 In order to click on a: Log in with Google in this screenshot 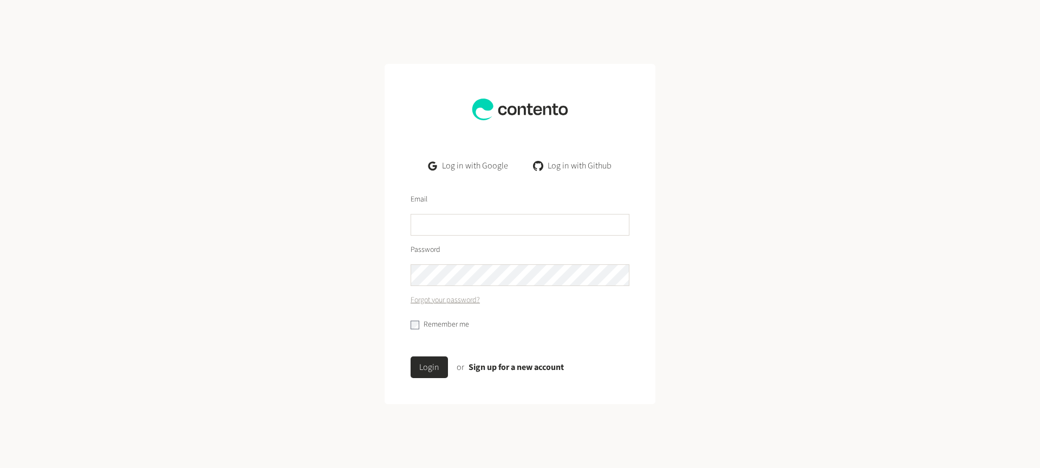, I will do `click(468, 166)`.